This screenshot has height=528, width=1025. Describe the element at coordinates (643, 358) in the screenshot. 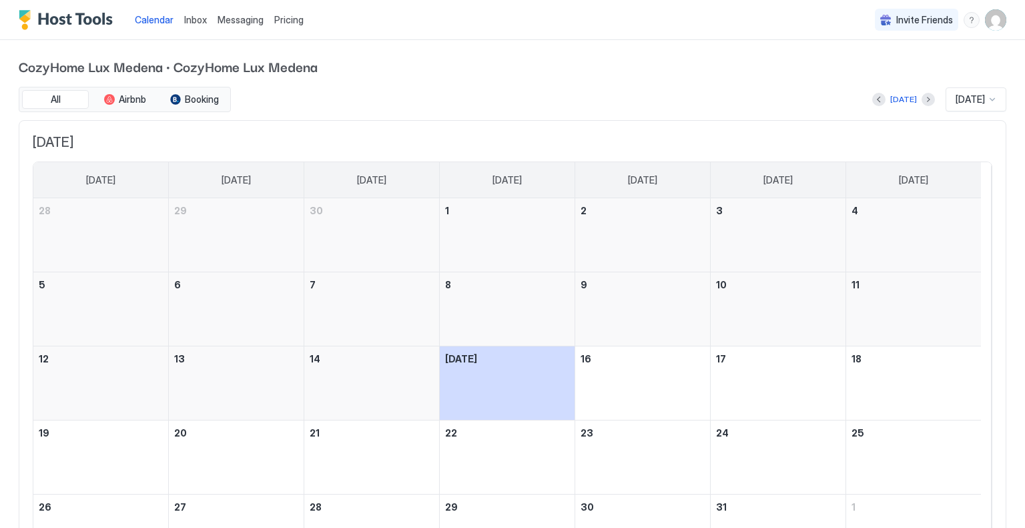

I see `a: October 16, 2025` at that location.